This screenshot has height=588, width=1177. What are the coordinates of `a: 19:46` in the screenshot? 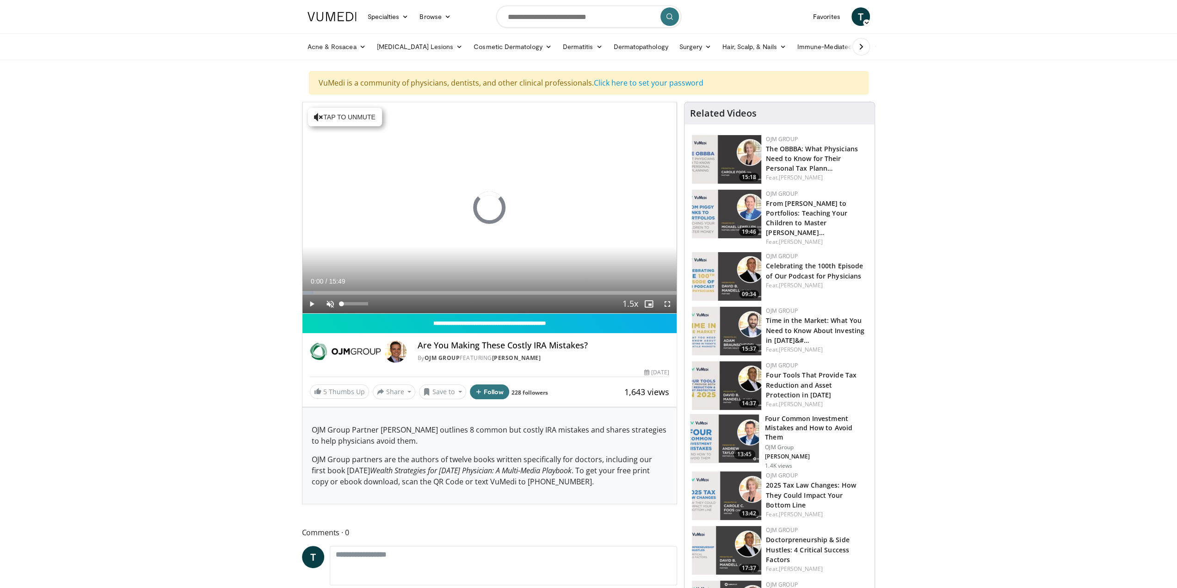 It's located at (727, 214).